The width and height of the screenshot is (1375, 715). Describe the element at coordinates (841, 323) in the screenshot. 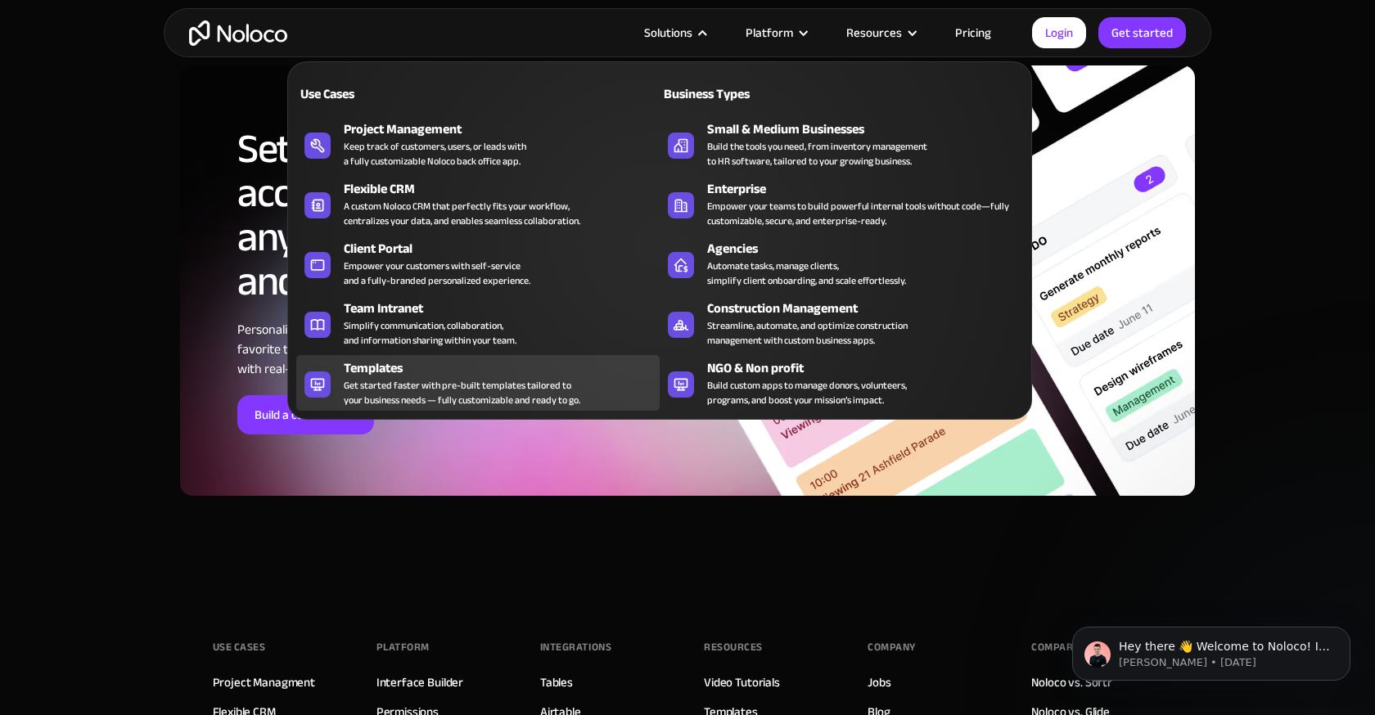

I see `a: Construction ManagementStreamline, automate, and optimize constructionmanagement with custom busi...` at that location.